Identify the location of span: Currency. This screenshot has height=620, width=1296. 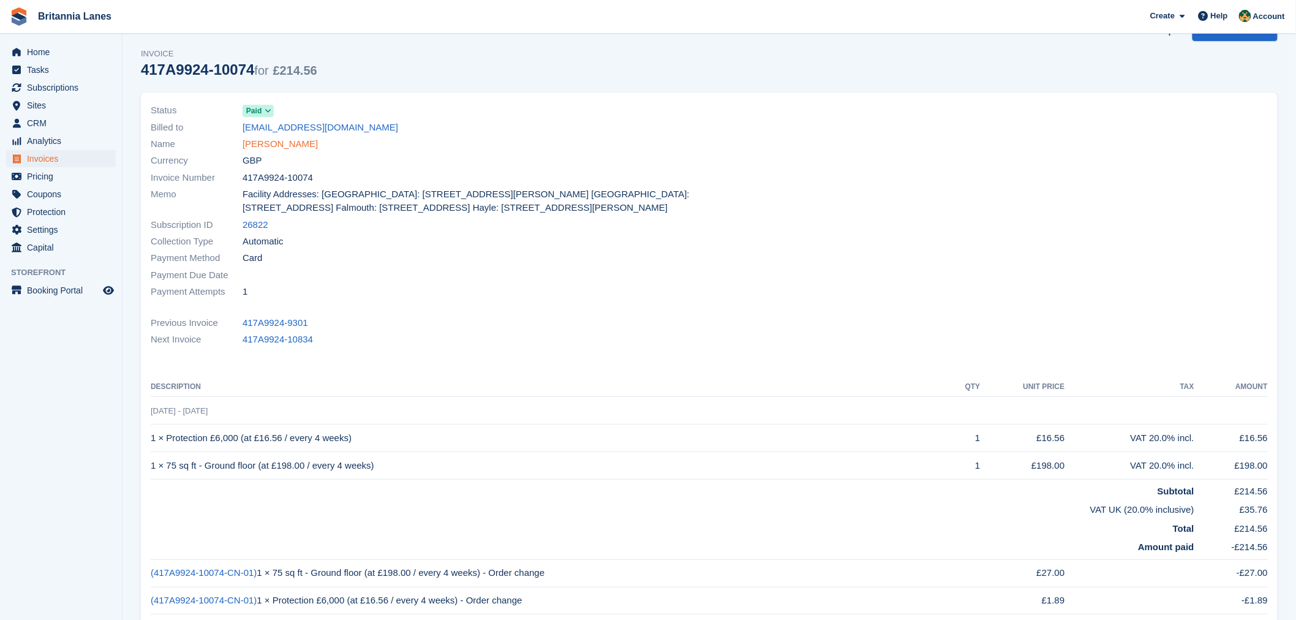
(197, 160).